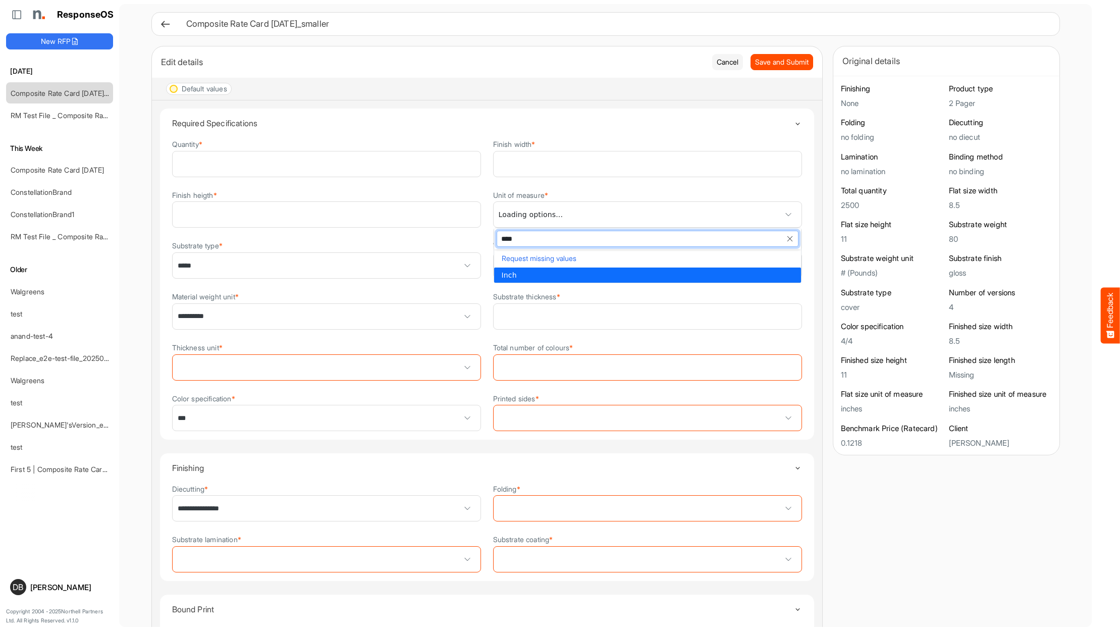  Describe the element at coordinates (1001, 394) in the screenshot. I see `h6: Finished size unit of measure` at that location.